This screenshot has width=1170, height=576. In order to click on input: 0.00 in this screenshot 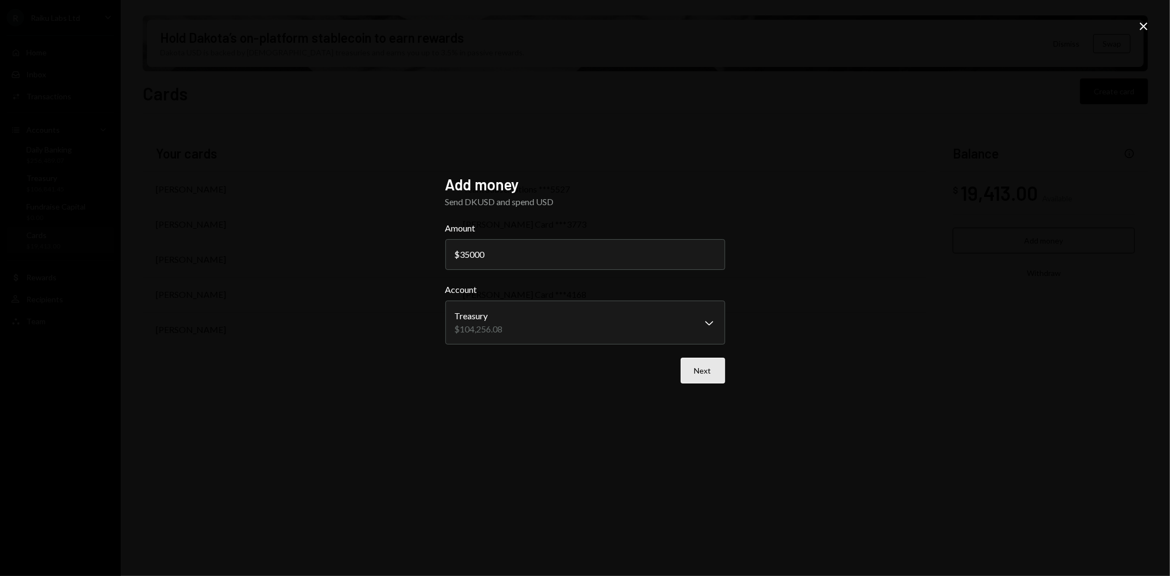, I will do `click(585, 255)`.